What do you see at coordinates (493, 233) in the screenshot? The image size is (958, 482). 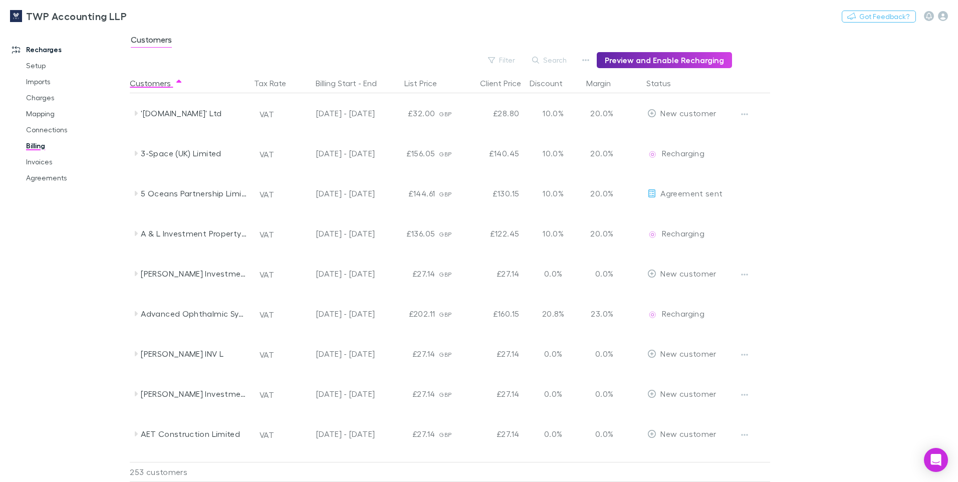 I see `div: £122.45` at bounding box center [493, 233].